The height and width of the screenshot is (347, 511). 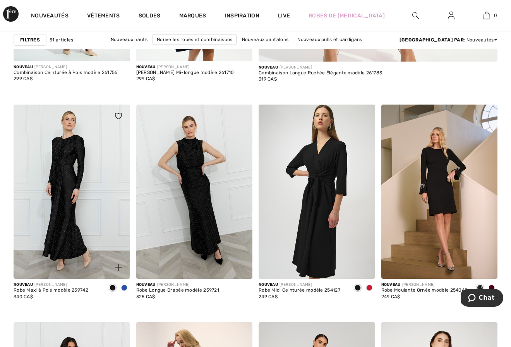 What do you see at coordinates (265, 40) in the screenshot?
I see `a: Nouveaux pantalons` at bounding box center [265, 40].